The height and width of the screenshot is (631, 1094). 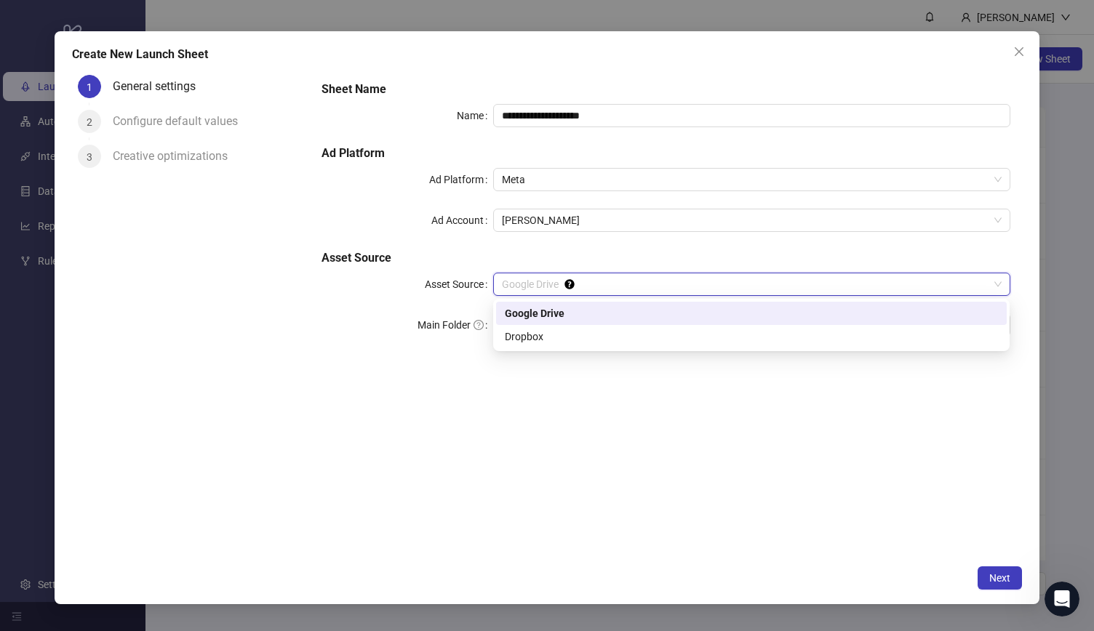 What do you see at coordinates (218, 483) in the screenshot?
I see `button: Messages` at bounding box center [218, 483].